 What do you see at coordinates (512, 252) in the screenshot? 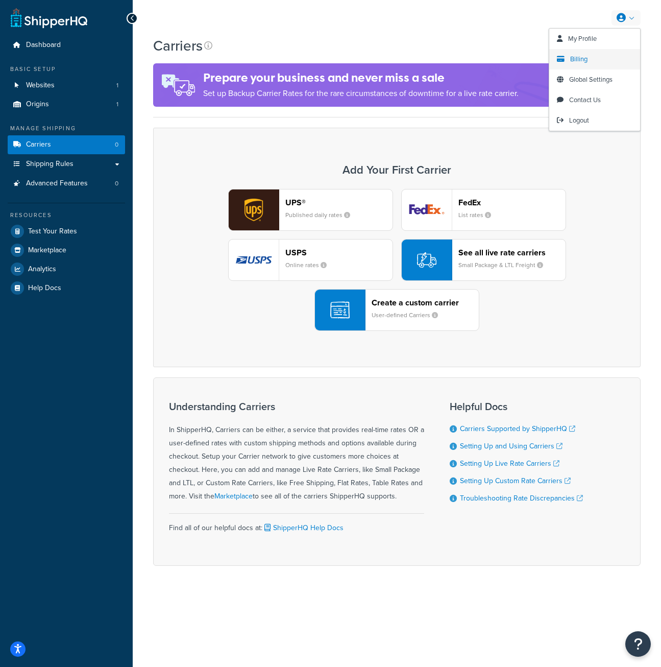
I see `header: See all live rate carriers` at bounding box center [512, 252].